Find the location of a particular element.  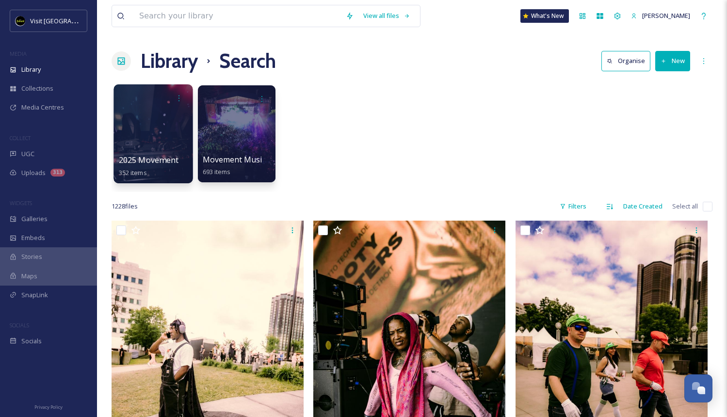

span: Media Centres is located at coordinates (43, 107).